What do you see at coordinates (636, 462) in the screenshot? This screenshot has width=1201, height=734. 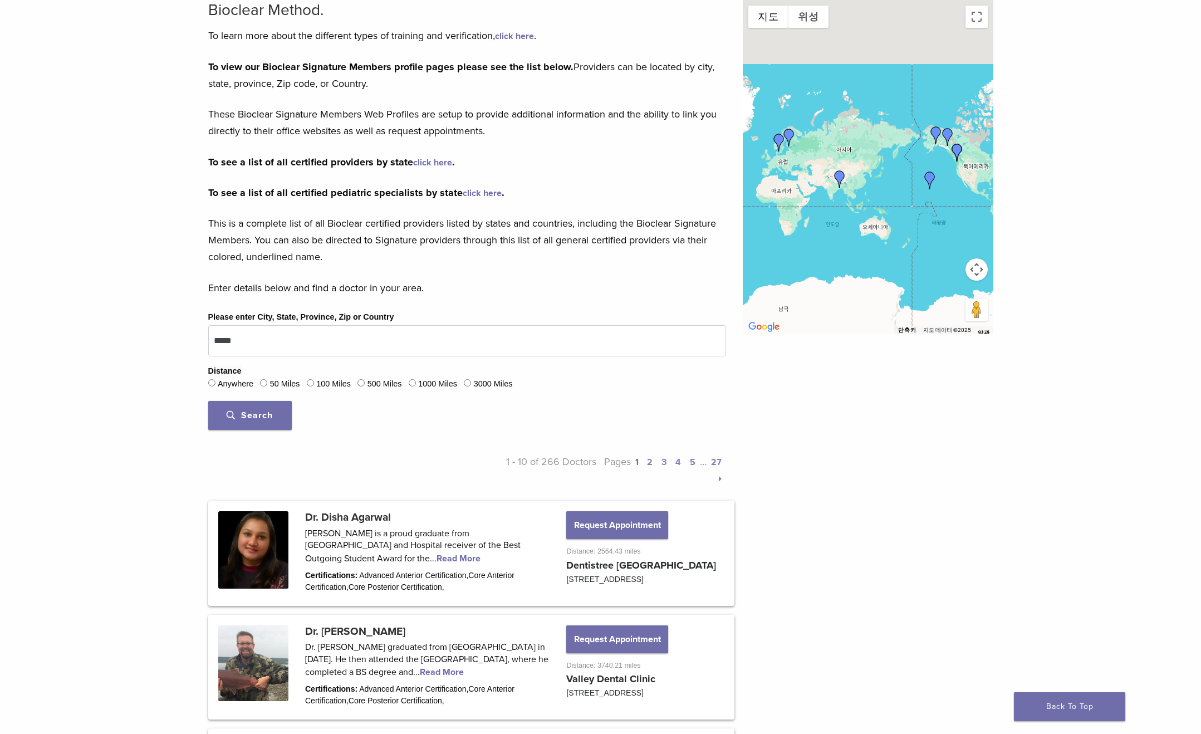 I see `a: 1` at bounding box center [636, 462].